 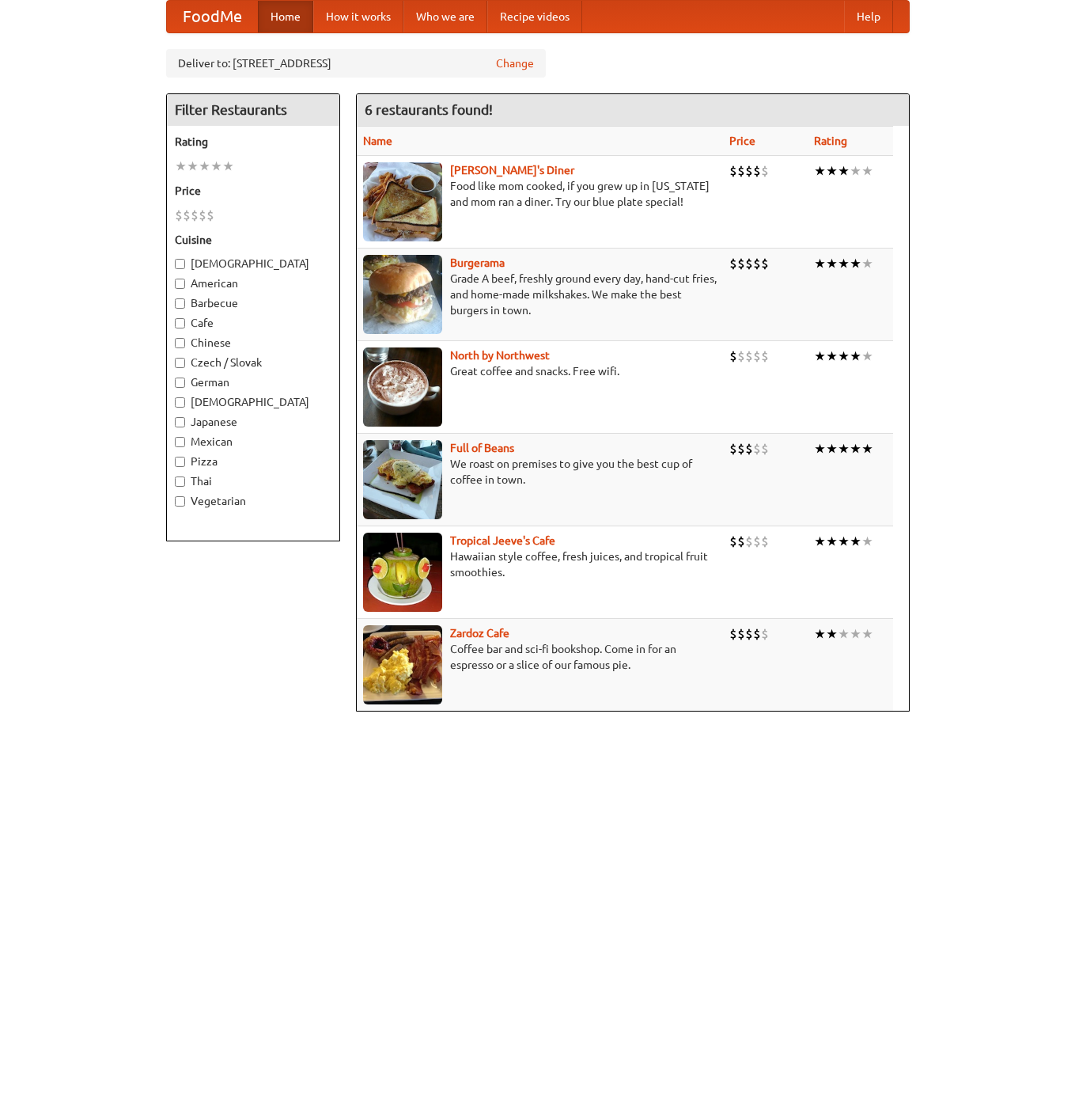 I want to click on input: Thai, so click(x=180, y=481).